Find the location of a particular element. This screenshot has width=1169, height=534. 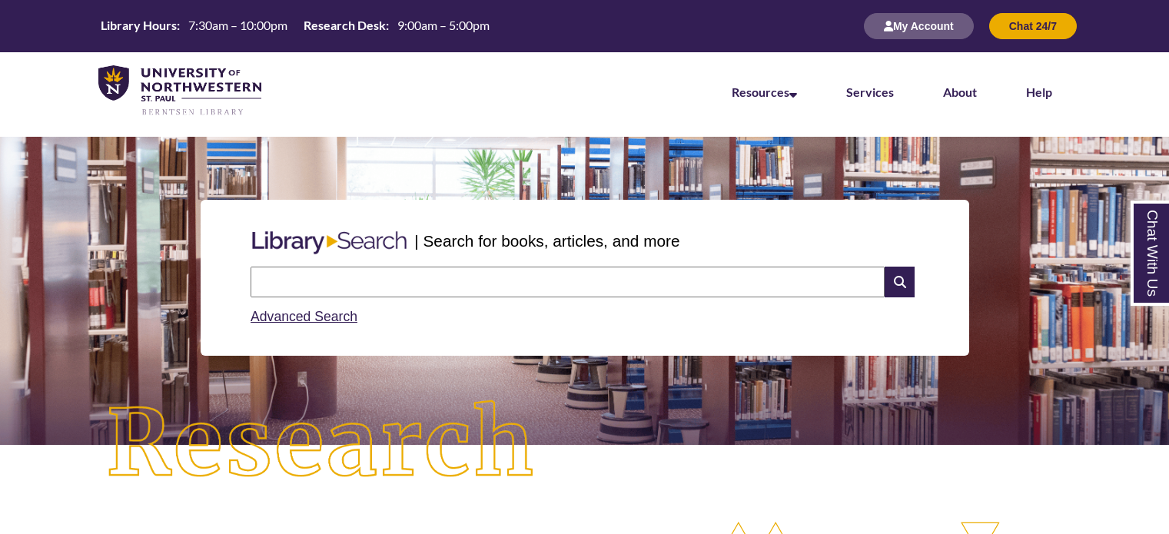

a: Chat 24/7 is located at coordinates (1033, 25).